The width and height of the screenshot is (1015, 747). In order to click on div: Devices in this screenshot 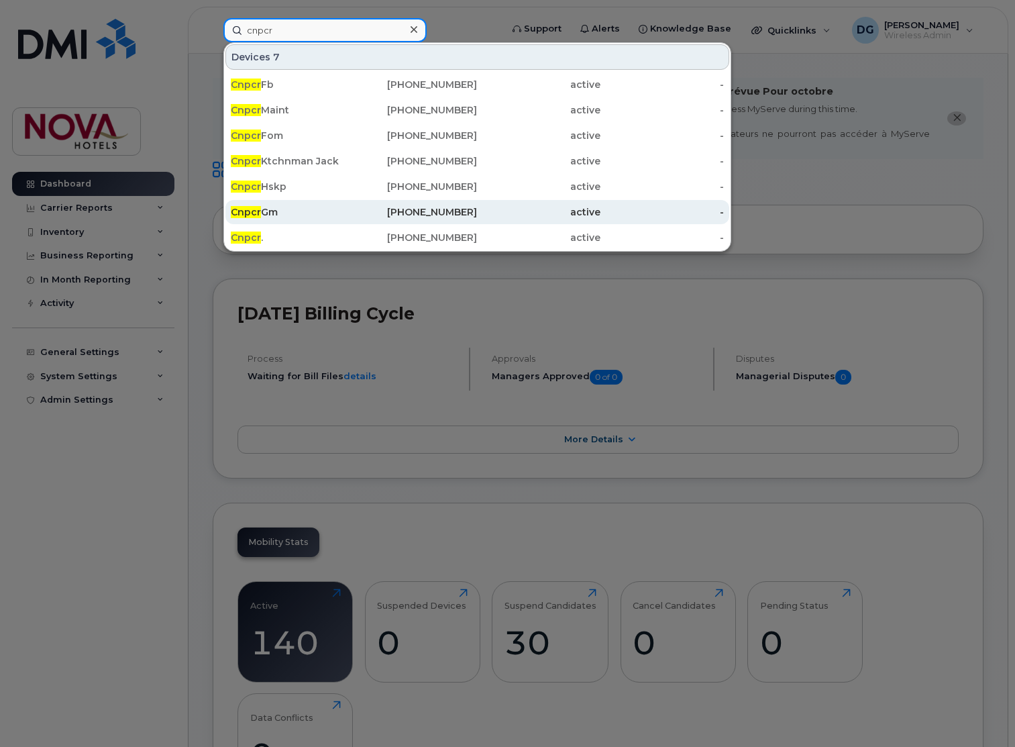, I will do `click(477, 57)`.